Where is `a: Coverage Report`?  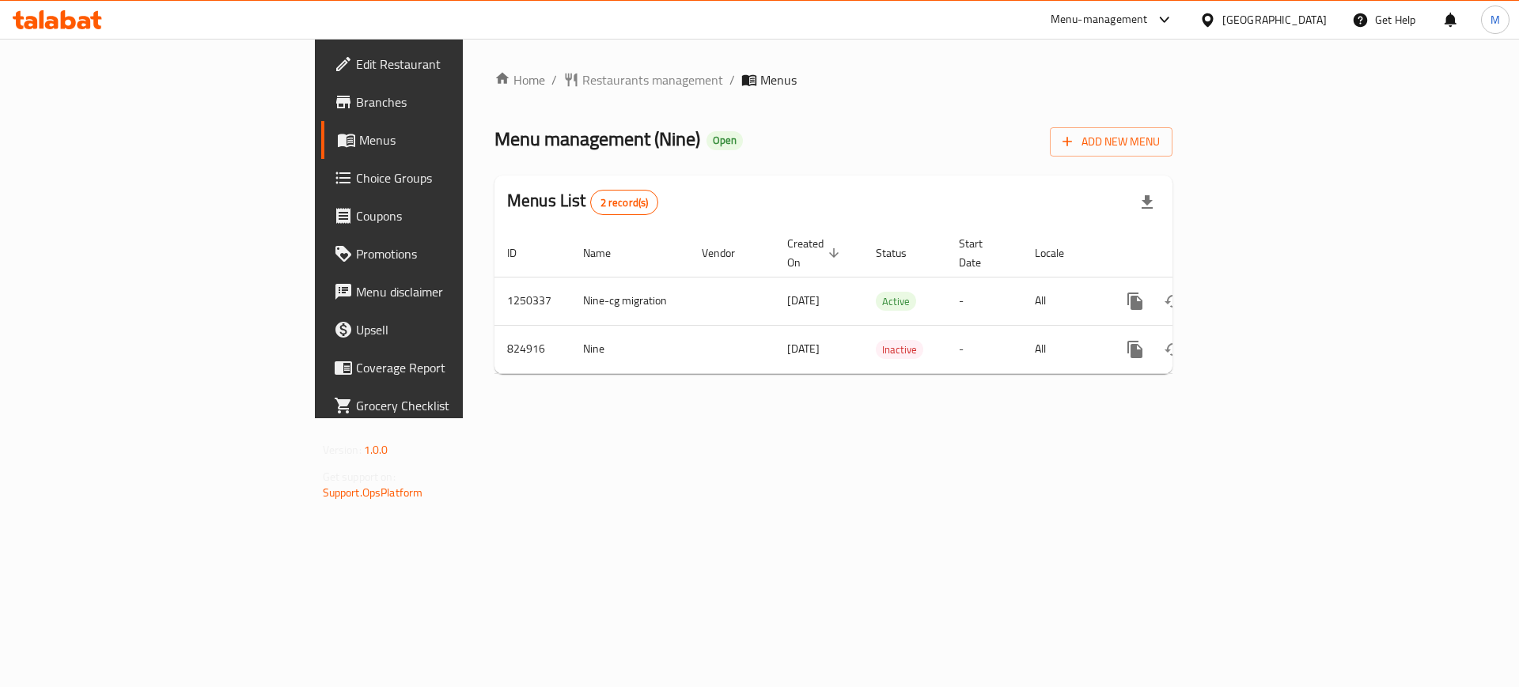
a: Coverage Report is located at coordinates (445, 368).